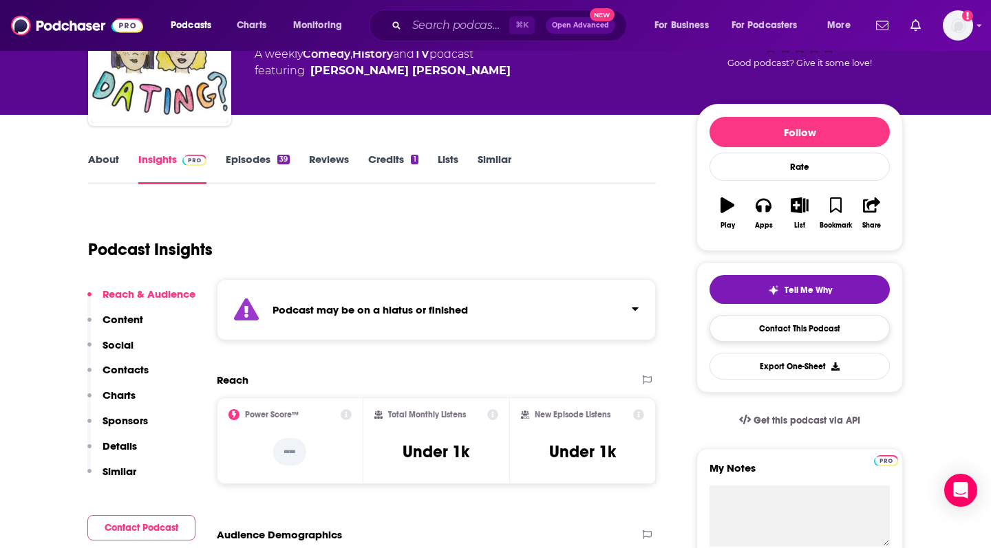  I want to click on div: Apps, so click(764, 226).